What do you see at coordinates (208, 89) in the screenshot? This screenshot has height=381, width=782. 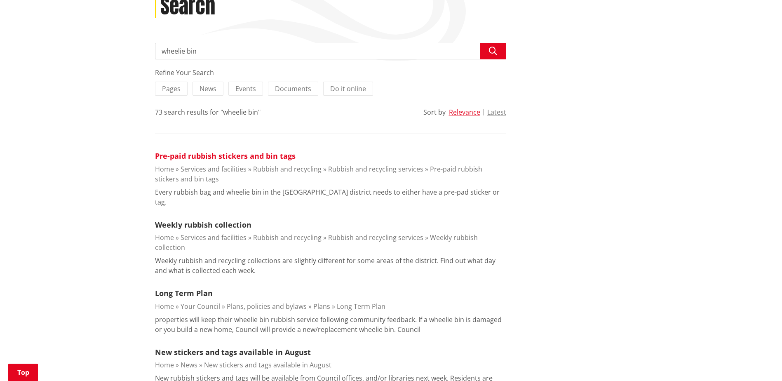 I see `span: News` at bounding box center [208, 89].